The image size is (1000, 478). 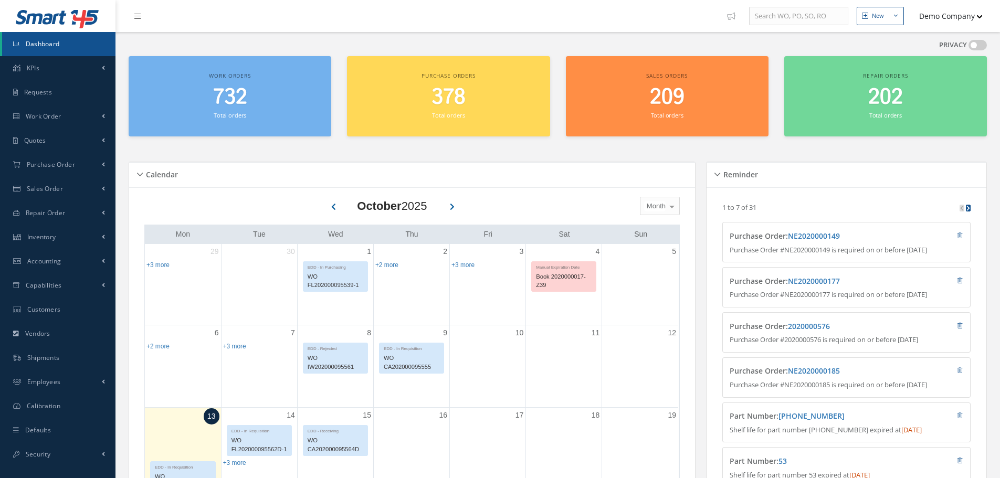 What do you see at coordinates (815, 416) in the screenshot?
I see `h4: Part Number` at bounding box center [815, 416].